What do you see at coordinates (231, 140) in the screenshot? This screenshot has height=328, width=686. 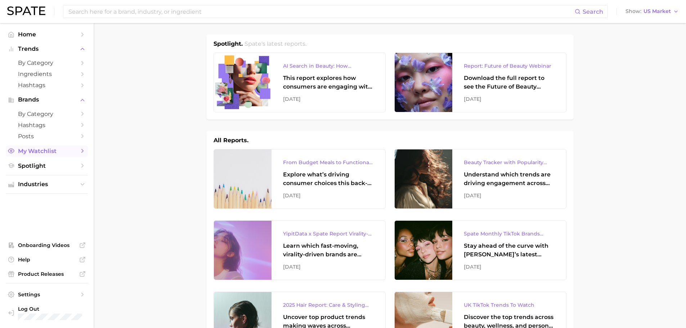 I see `h1: All Reports.` at bounding box center [231, 140].